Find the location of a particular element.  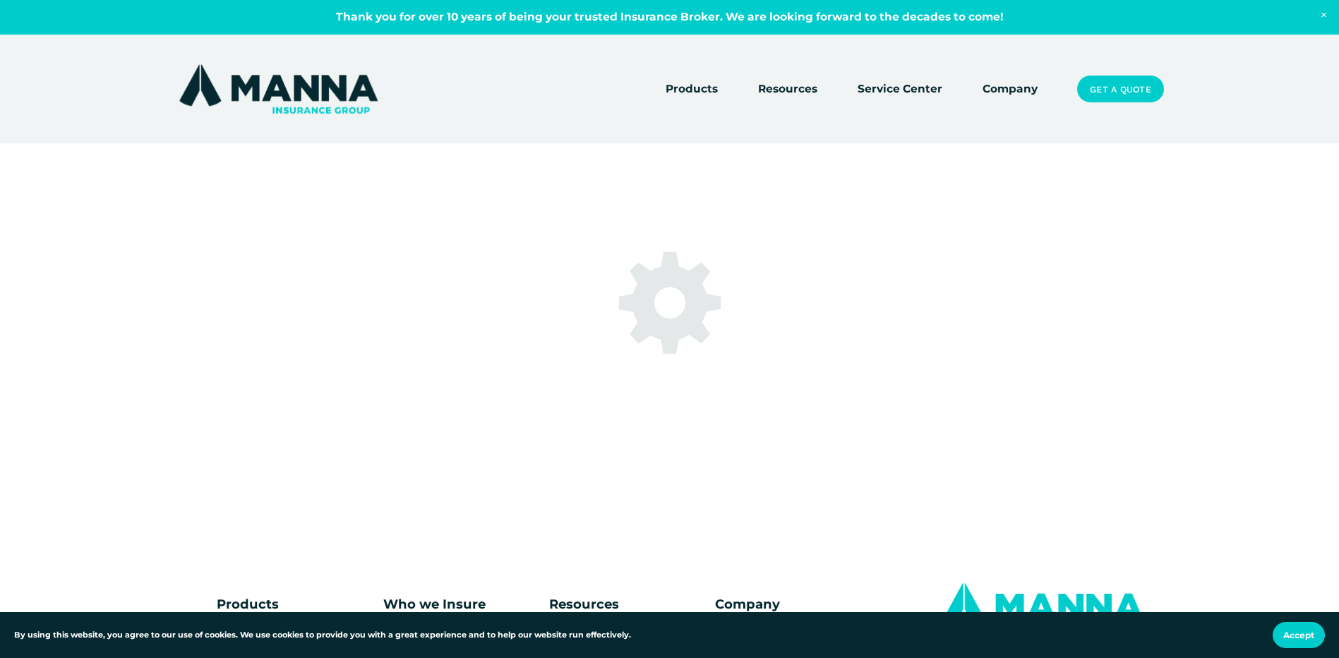

p: Company is located at coordinates (794, 603).